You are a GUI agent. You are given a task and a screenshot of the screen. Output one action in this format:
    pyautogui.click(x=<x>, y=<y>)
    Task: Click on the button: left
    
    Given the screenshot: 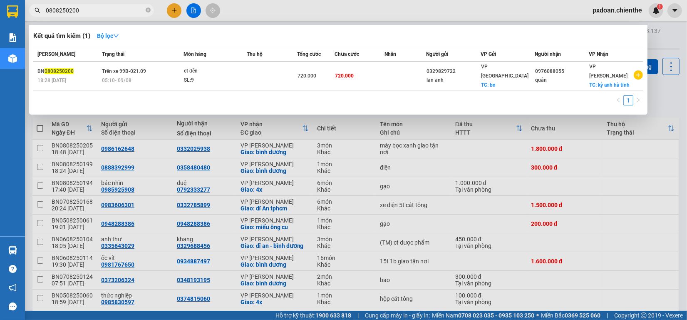 What is the action you would take?
    pyautogui.click(x=618, y=100)
    